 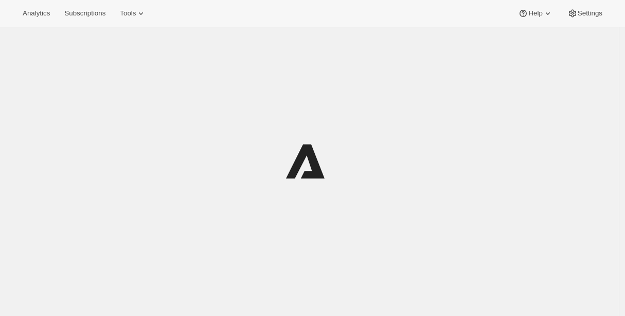 I want to click on button: Settings, so click(x=584, y=13).